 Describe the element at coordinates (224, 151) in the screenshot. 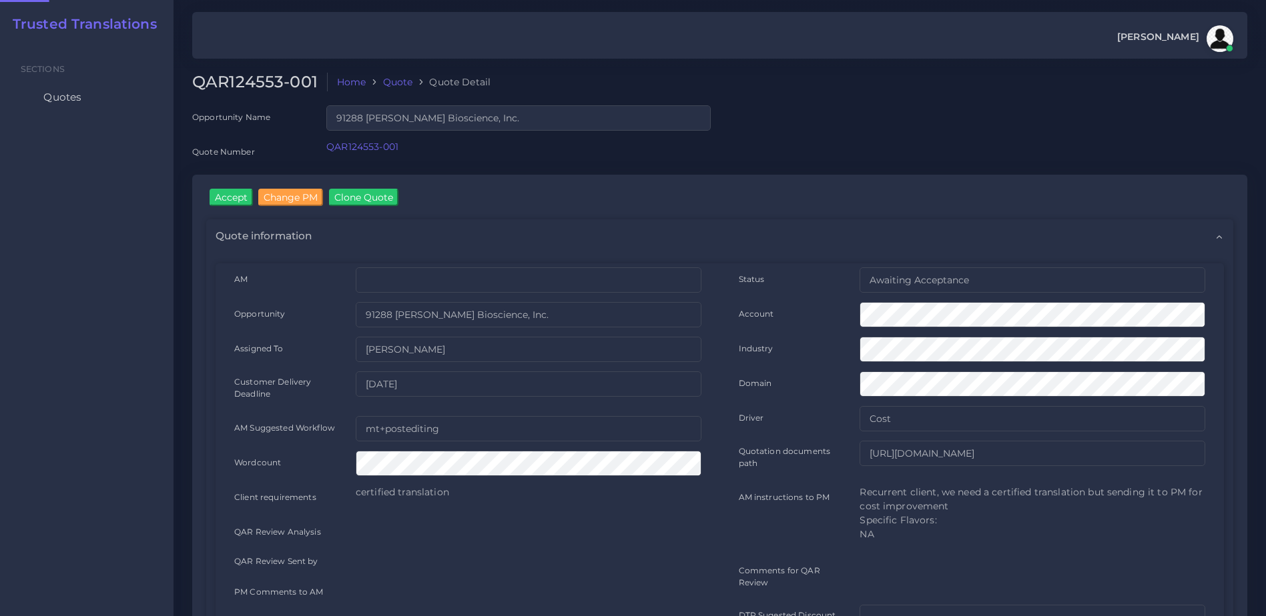

I see `label: Quote Number` at that location.